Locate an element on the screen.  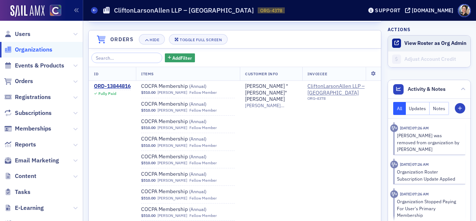
a: Reports is located at coordinates (20, 145).